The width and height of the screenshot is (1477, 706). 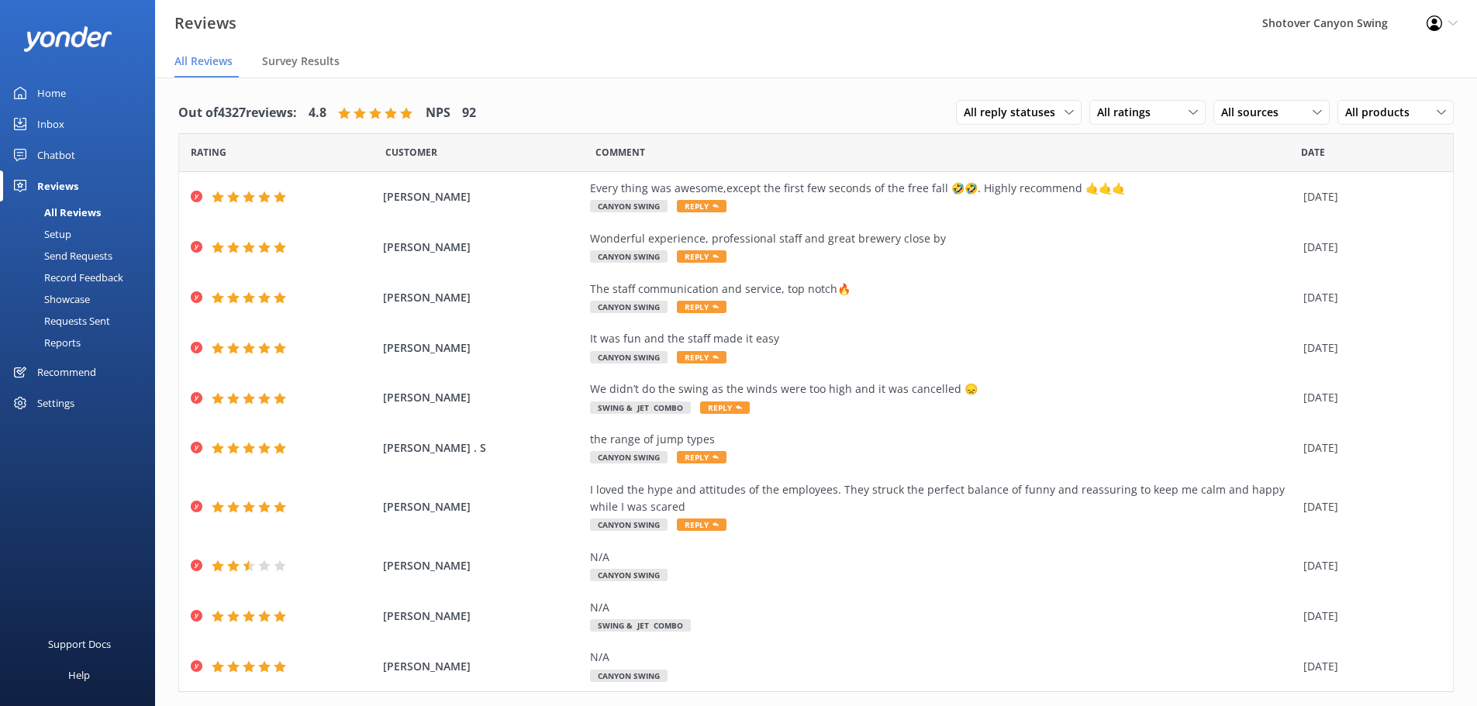 What do you see at coordinates (438, 113) in the screenshot?
I see `h4: NPS` at bounding box center [438, 113].